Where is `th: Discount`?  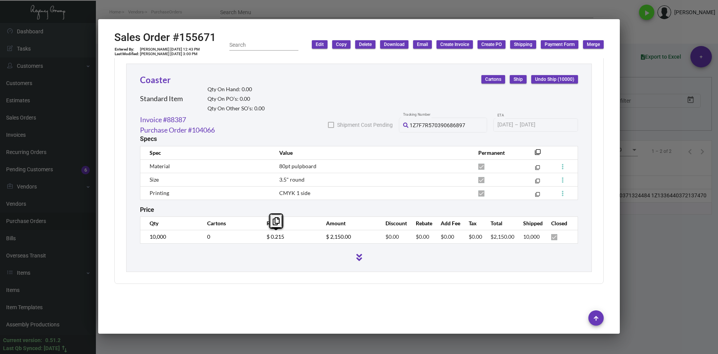 th: Discount is located at coordinates (393, 223).